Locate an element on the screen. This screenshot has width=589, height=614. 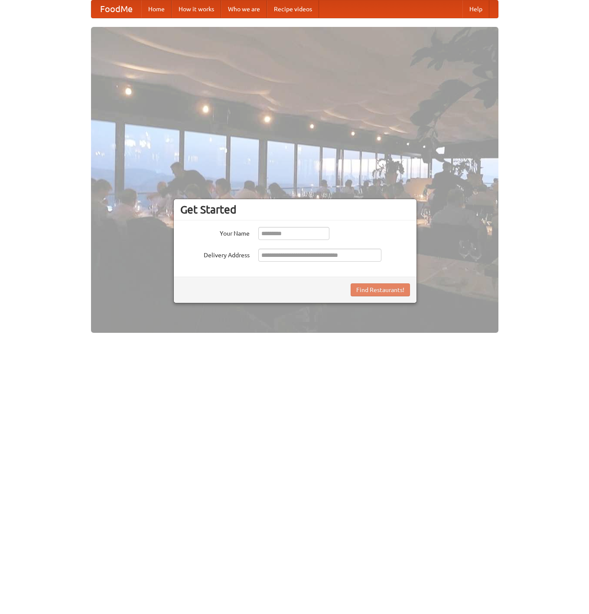
a: How it works is located at coordinates (196, 9).